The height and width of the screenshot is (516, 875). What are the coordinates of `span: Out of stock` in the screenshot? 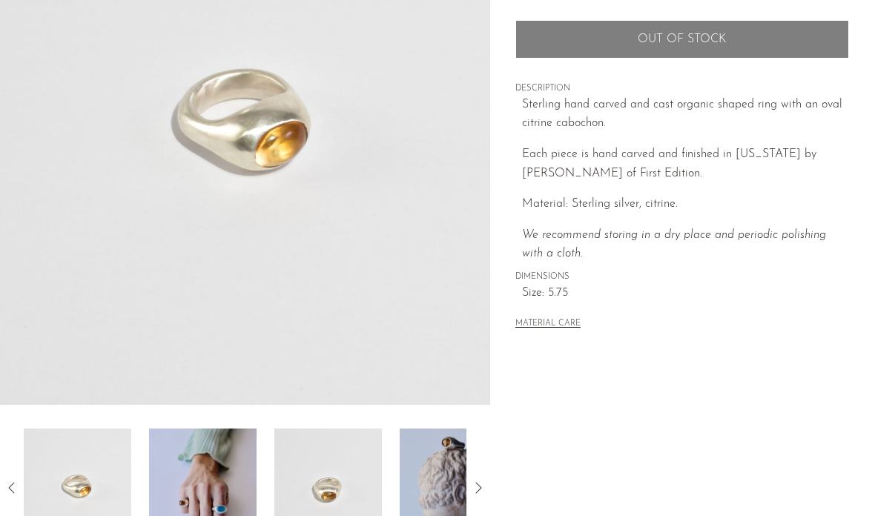 It's located at (681, 39).